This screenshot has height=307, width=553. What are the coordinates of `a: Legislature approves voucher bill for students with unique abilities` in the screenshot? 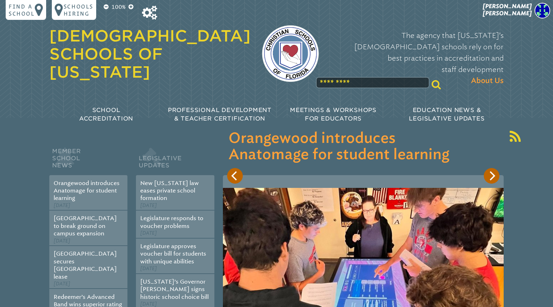 It's located at (173, 254).